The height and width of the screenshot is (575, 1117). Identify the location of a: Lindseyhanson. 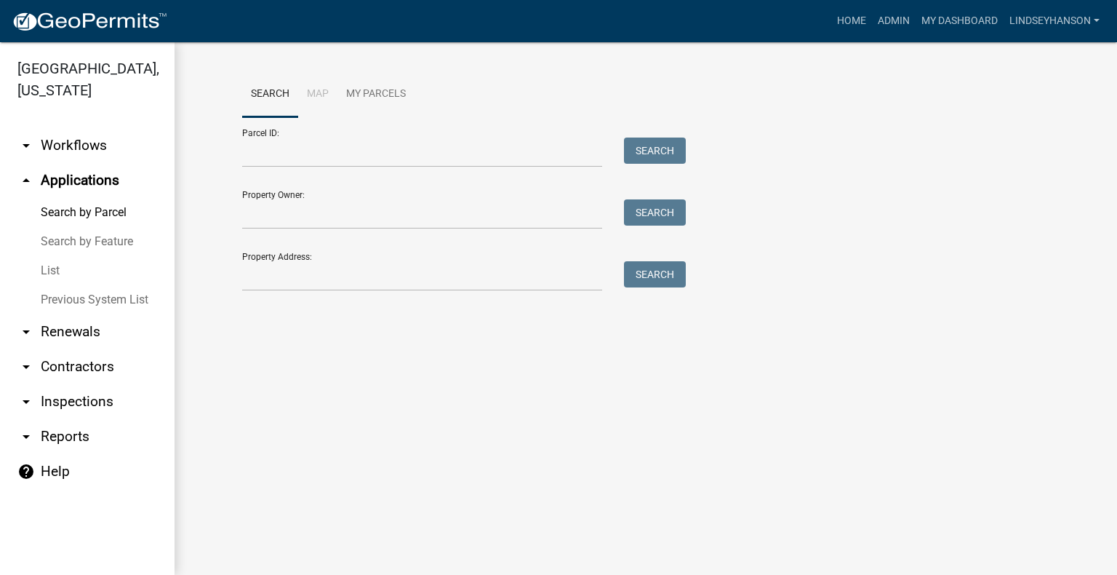
(1054, 21).